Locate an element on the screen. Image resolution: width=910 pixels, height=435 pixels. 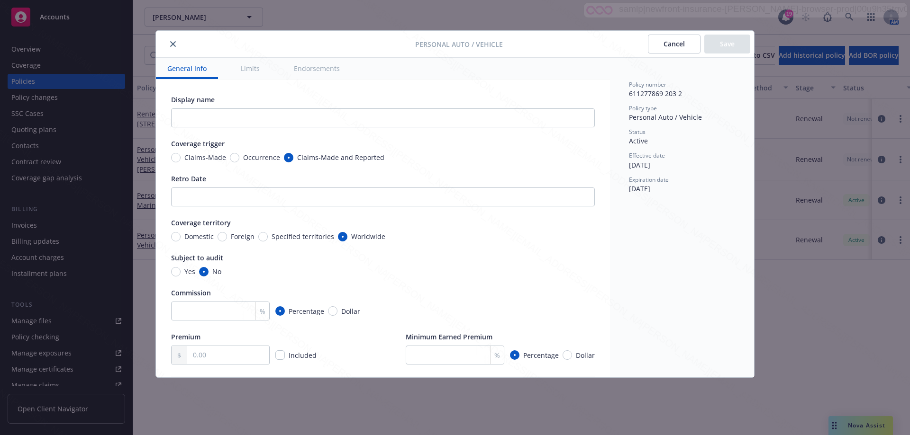
span: 611277869 203 2 is located at coordinates (655, 93).